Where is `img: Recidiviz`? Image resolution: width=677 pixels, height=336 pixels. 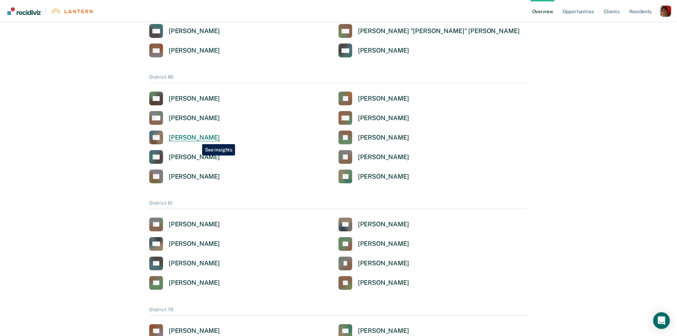 img: Recidiviz is located at coordinates (24, 11).